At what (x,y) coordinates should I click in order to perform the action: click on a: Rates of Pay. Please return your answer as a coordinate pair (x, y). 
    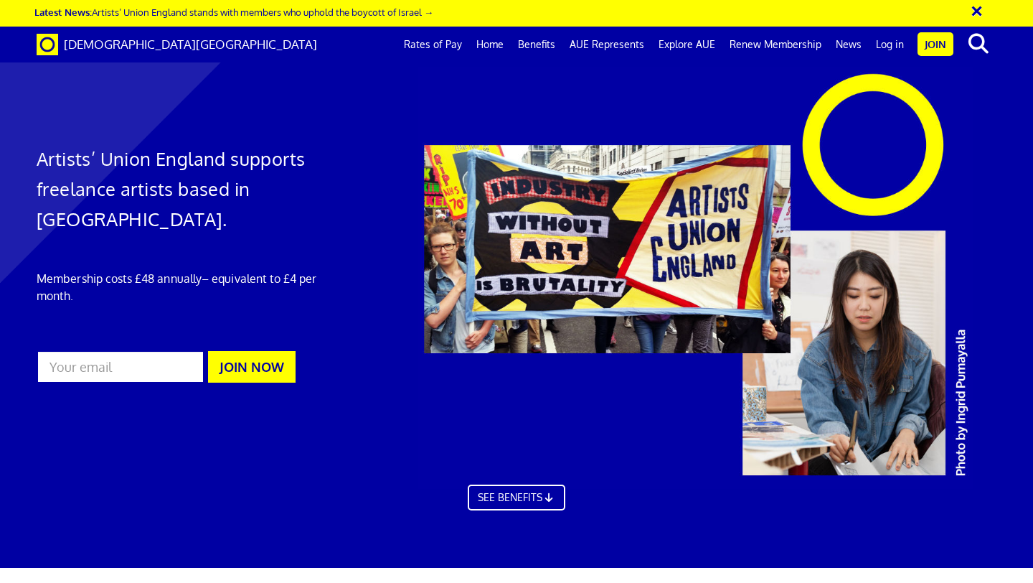
    Looking at the image, I should click on (433, 44).